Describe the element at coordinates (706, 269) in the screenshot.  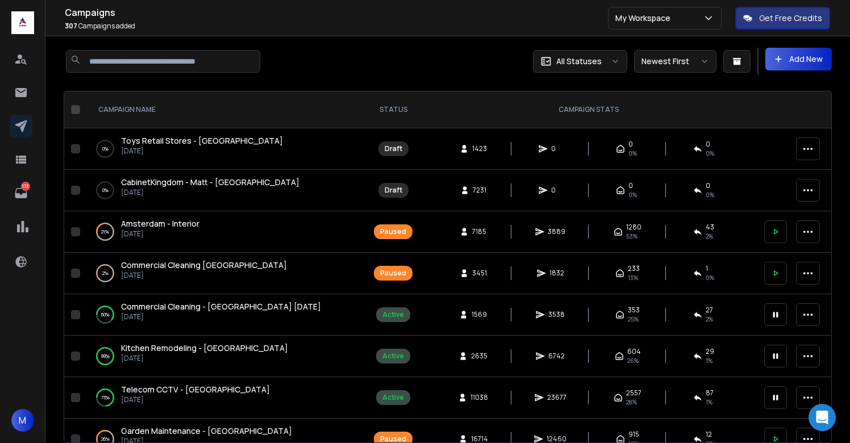
I see `span: 1` at that location.